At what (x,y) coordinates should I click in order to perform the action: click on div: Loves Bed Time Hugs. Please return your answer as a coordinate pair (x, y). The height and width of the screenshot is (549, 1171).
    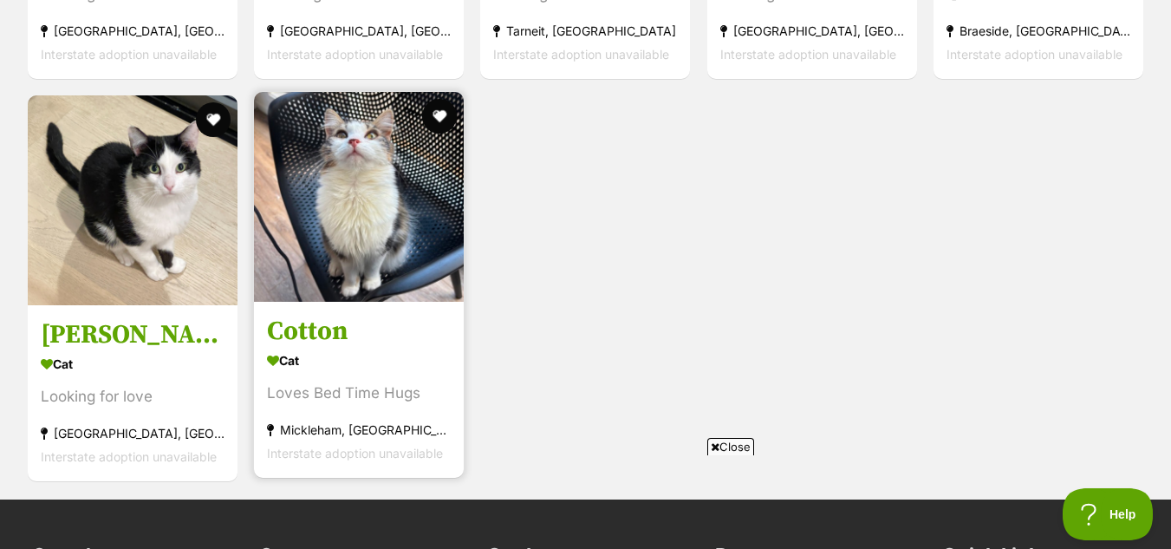
    Looking at the image, I should click on (359, 392).